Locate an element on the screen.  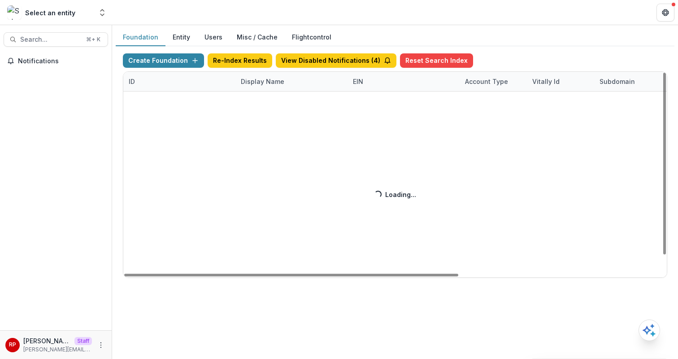
button: More is located at coordinates (101, 345).